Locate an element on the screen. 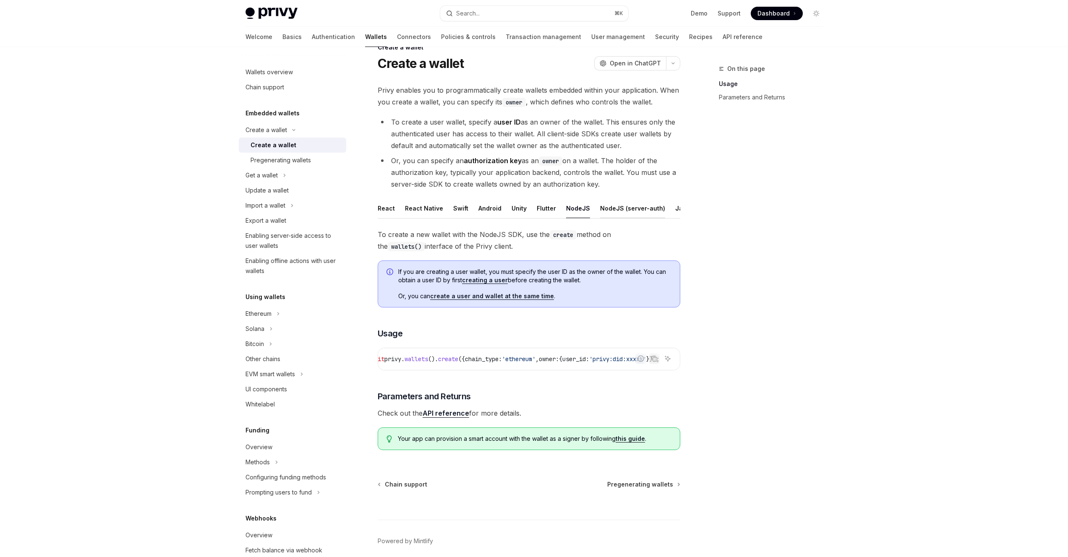 This screenshot has height=557, width=1068. div: EVM smart wallets is located at coordinates (270, 374).